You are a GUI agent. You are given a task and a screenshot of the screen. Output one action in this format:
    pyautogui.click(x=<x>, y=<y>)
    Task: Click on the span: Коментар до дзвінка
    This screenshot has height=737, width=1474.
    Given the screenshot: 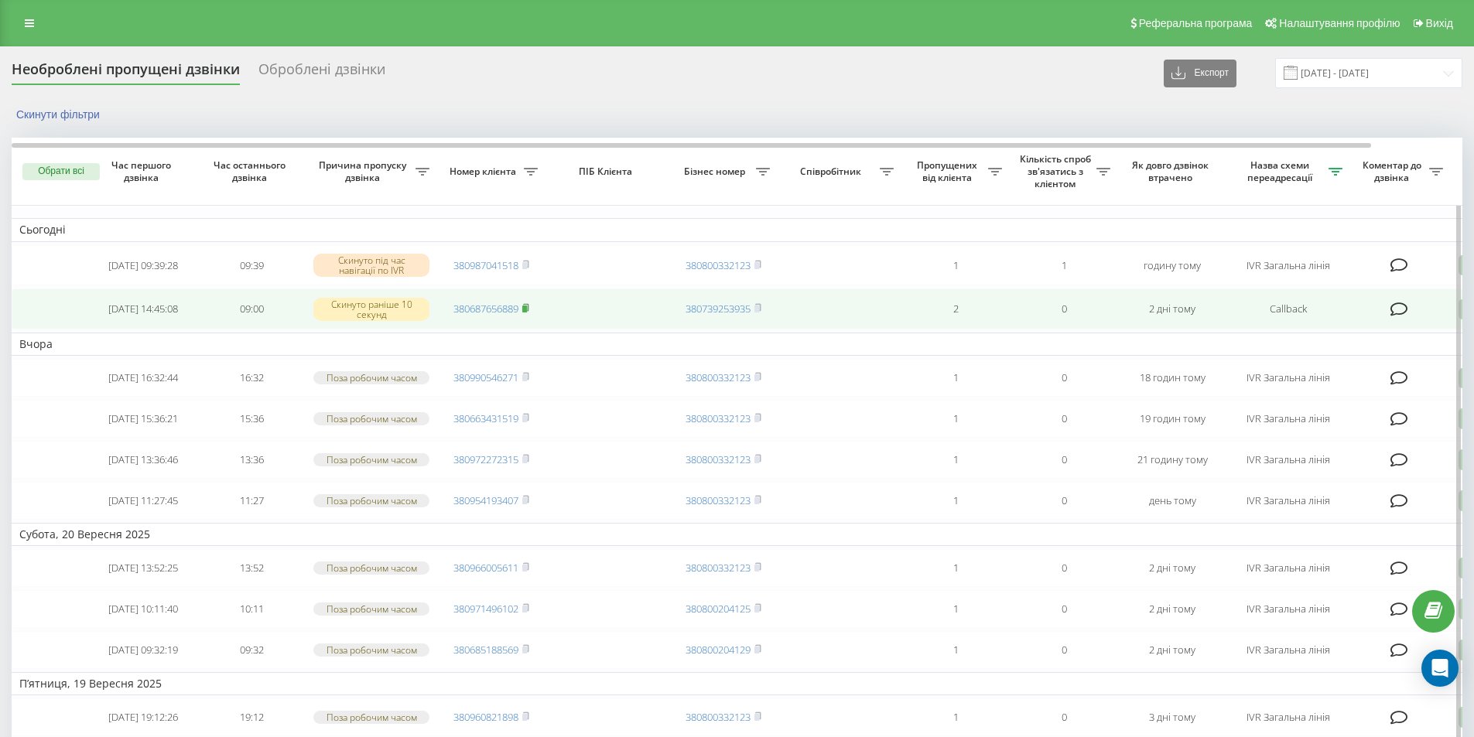 What is the action you would take?
    pyautogui.click(x=1393, y=171)
    